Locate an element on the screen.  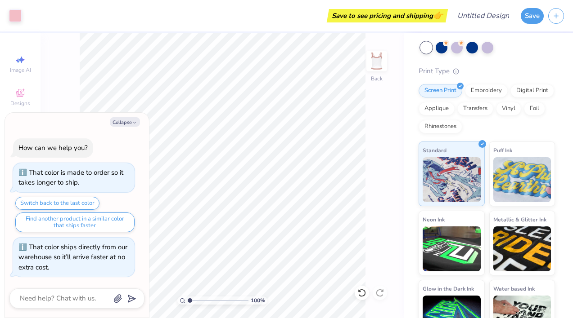
div: Screen Print is located at coordinates (440, 91).